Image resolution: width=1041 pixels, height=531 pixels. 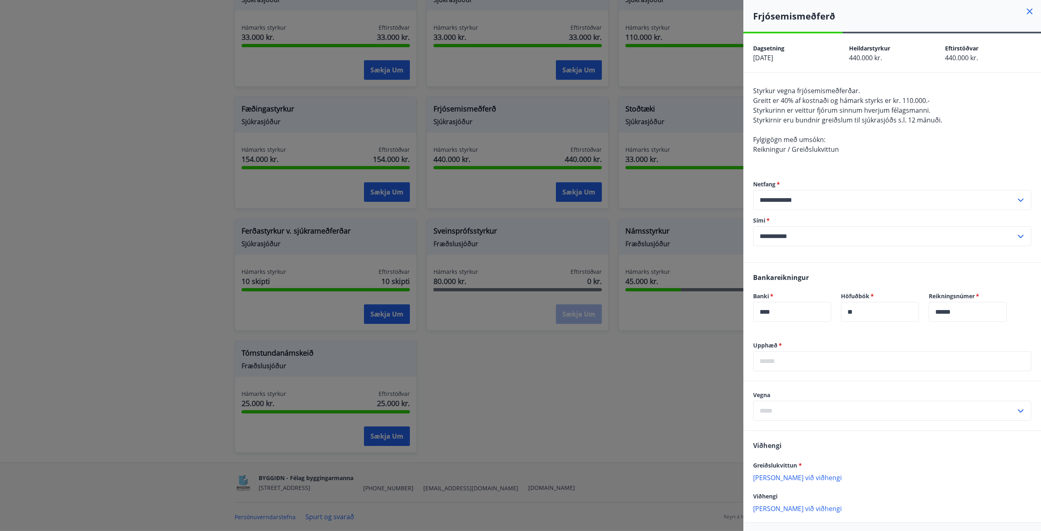 I want to click on span: Fylgigögn með umsókn:, so click(x=789, y=139).